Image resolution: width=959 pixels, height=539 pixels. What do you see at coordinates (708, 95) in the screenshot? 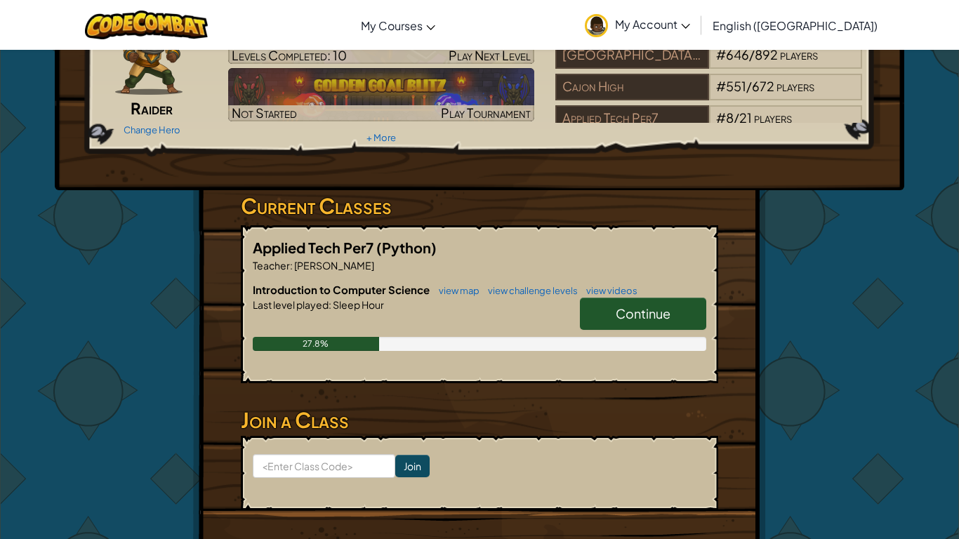
I see `a: Cajon High#551/672players` at bounding box center [708, 95].